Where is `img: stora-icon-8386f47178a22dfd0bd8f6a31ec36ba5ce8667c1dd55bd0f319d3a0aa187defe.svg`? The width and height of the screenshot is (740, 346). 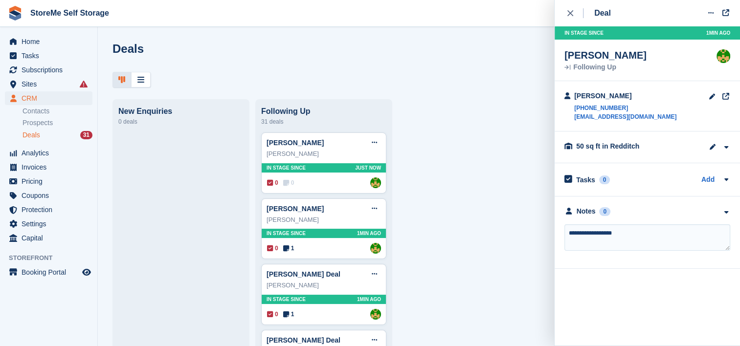
img: stora-icon-8386f47178a22dfd0bd8f6a31ec36ba5ce8667c1dd55bd0f319d3a0aa187defe.svg is located at coordinates (15, 13).